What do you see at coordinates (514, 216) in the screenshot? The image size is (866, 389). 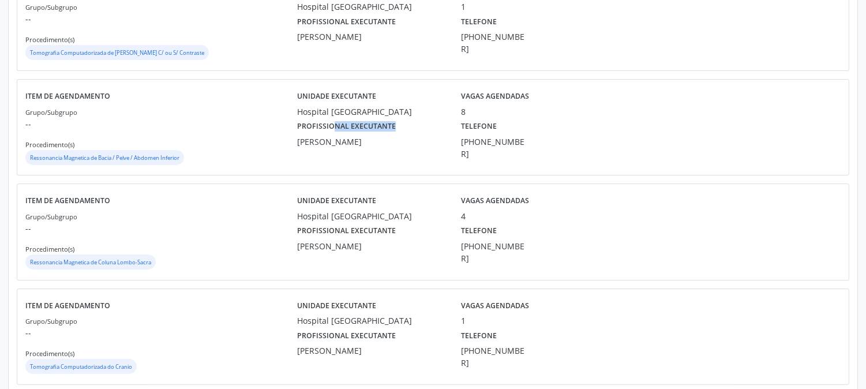 I see `div: 4` at bounding box center [514, 216].